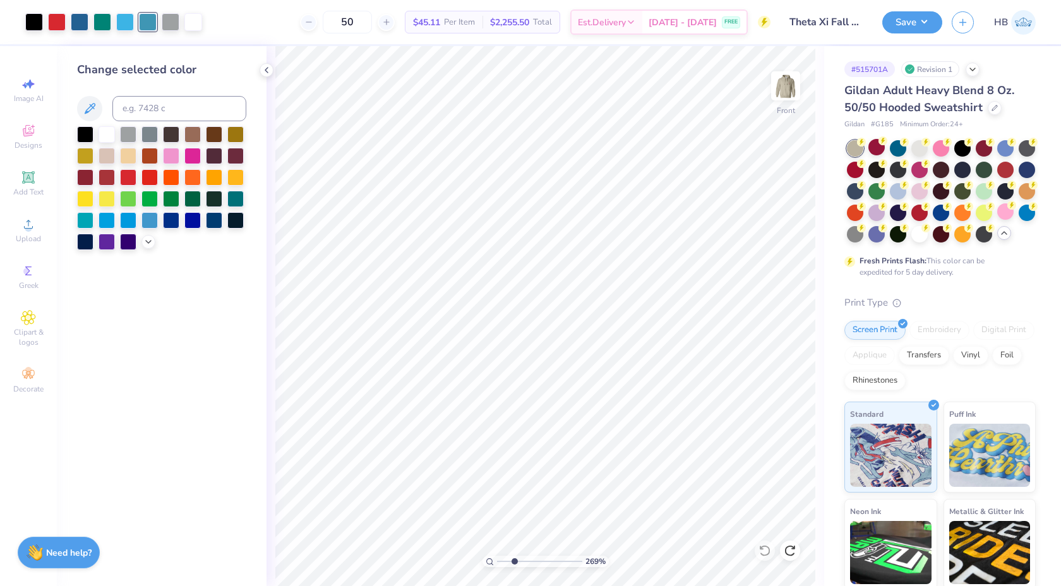 The image size is (1061, 586). What do you see at coordinates (869, 69) in the screenshot?
I see `div: # 515701A` at bounding box center [869, 69].